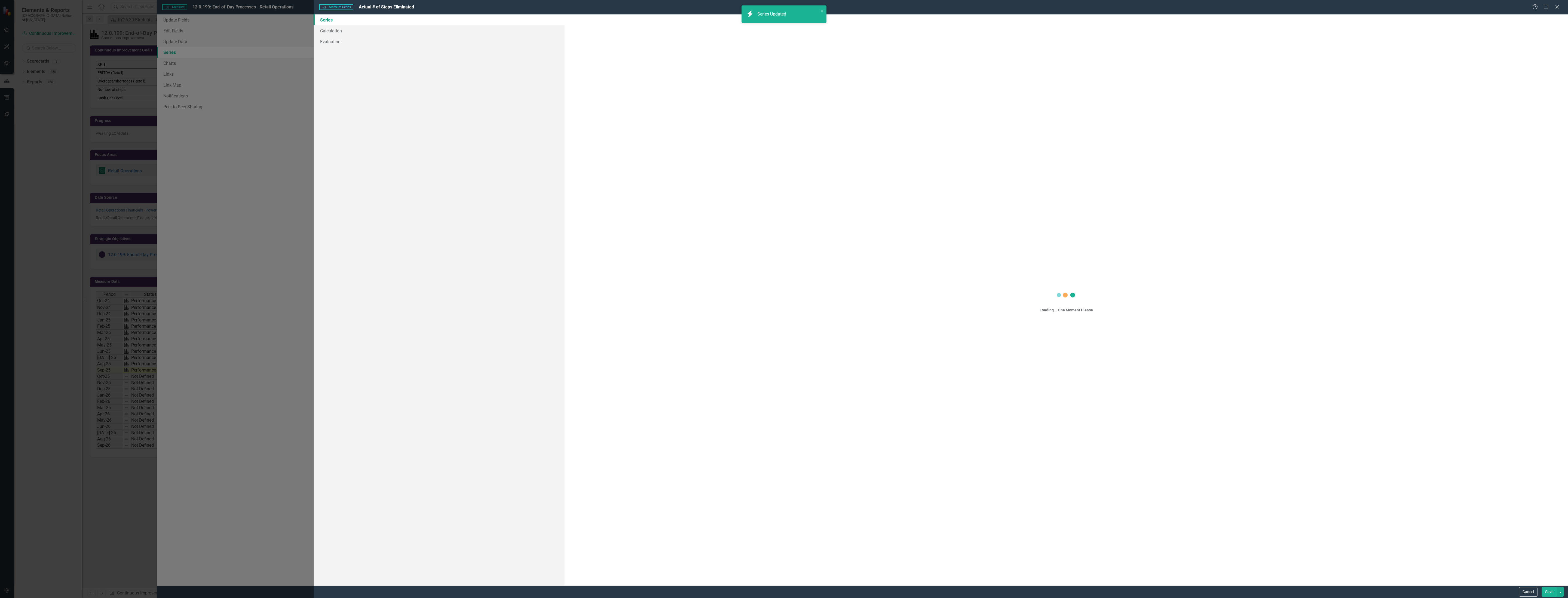 Image resolution: width=1568 pixels, height=598 pixels. I want to click on div: Loading... One Moment Please, so click(1066, 310).